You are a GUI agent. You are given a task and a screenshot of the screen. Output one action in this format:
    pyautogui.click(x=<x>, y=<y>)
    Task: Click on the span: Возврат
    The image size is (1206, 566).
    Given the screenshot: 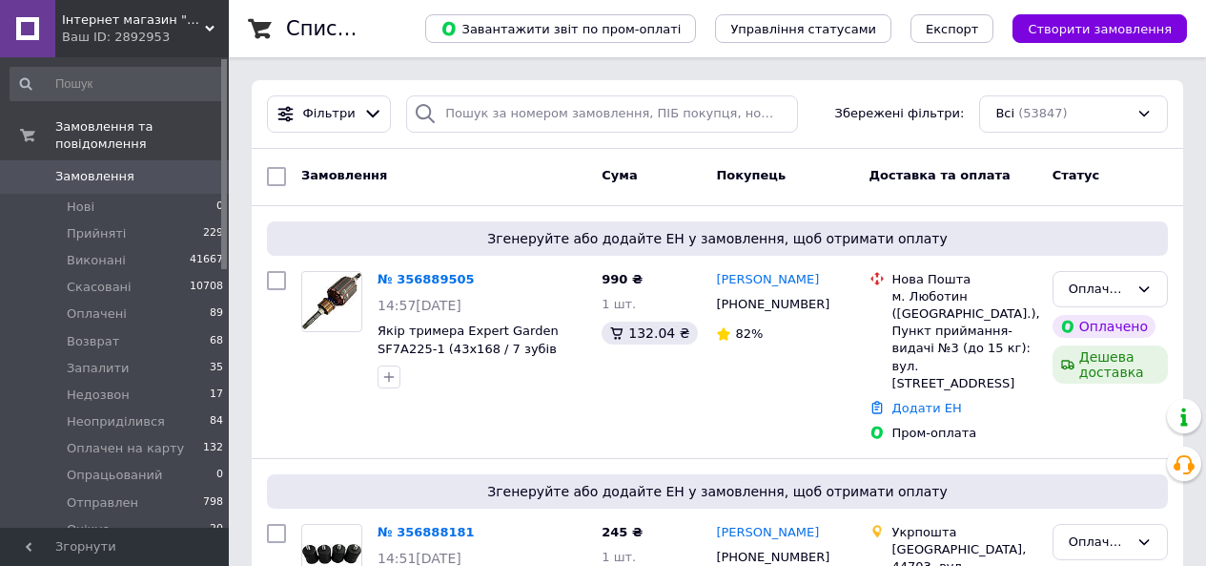 What is the action you would take?
    pyautogui.click(x=93, y=341)
    